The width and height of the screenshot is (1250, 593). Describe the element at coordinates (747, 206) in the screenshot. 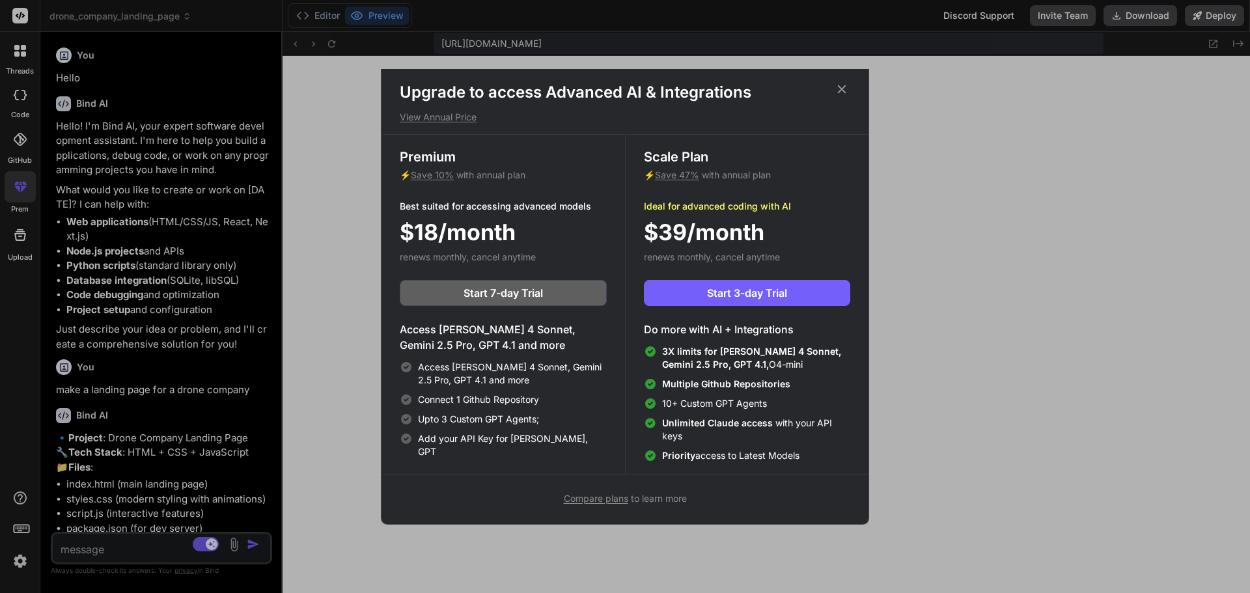

I see `p: Ideal for advanced coding with AI` at that location.